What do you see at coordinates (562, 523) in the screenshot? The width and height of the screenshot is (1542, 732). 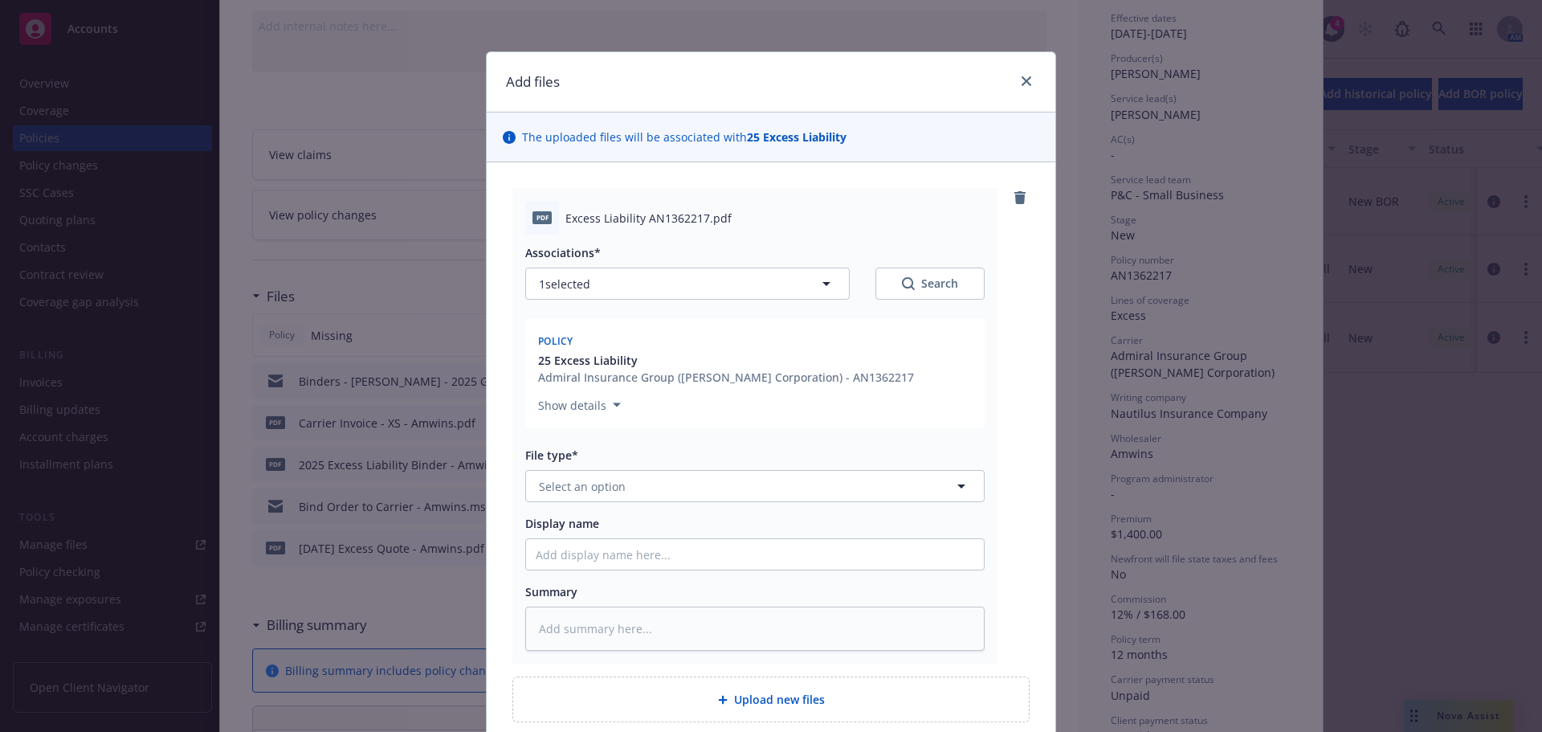 I see `span: Display name` at bounding box center [562, 523].